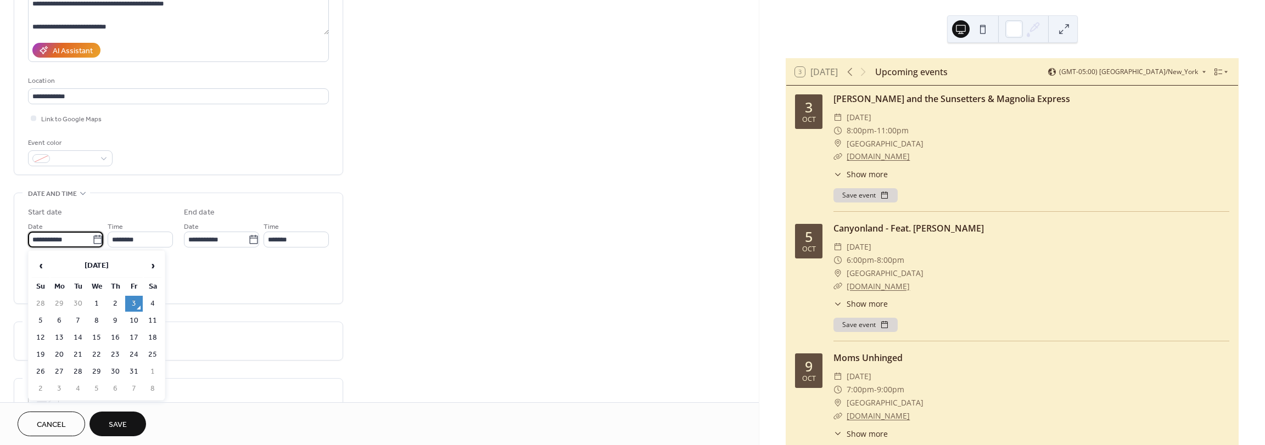 Image resolution: width=1265 pixels, height=445 pixels. I want to click on td: 12, so click(41, 338).